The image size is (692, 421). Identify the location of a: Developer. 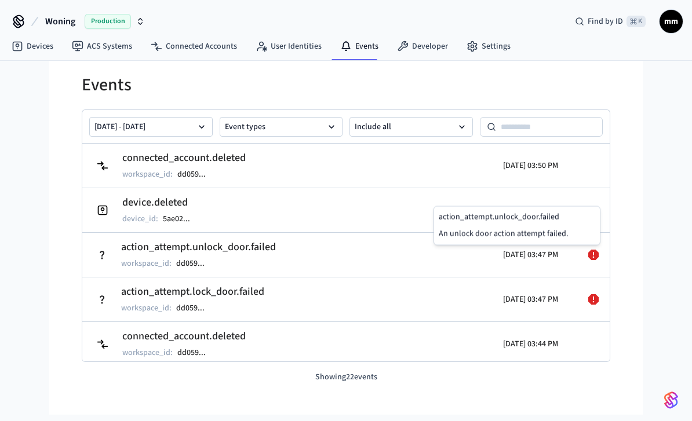
(422, 46).